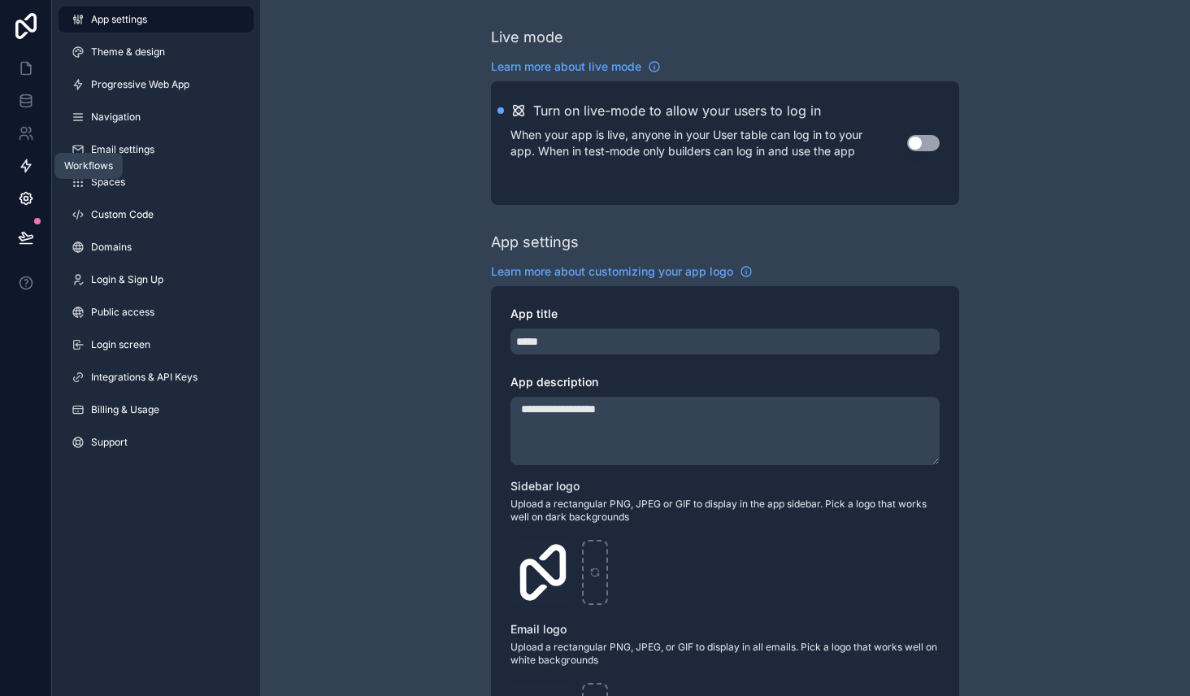 This screenshot has width=1190, height=696. What do you see at coordinates (109, 442) in the screenshot?
I see `span: Support` at bounding box center [109, 442].